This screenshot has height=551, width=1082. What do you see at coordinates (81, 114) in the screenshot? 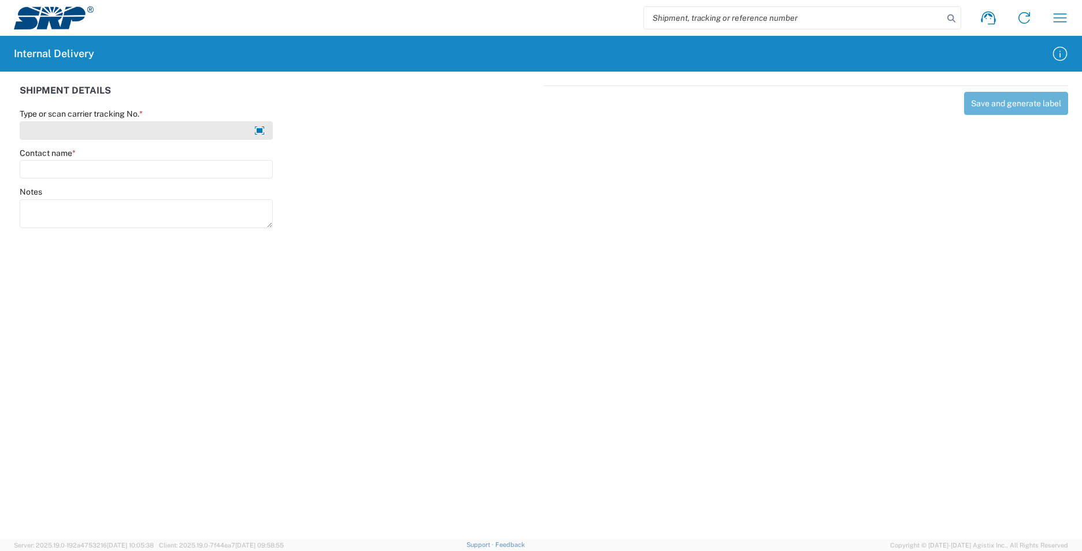
I see `label: Type or scan carrier tracking No.` at bounding box center [81, 114].